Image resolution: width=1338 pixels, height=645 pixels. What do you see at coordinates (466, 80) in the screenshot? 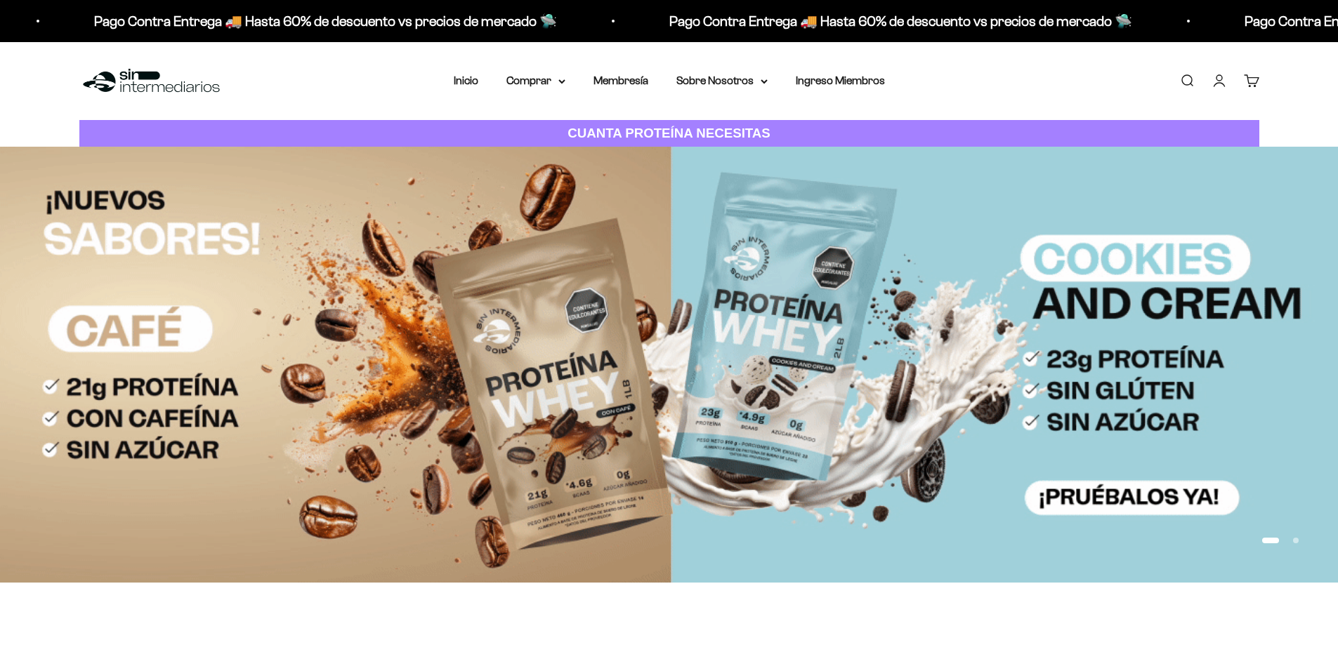
I see `a: Inicio` at bounding box center [466, 80].